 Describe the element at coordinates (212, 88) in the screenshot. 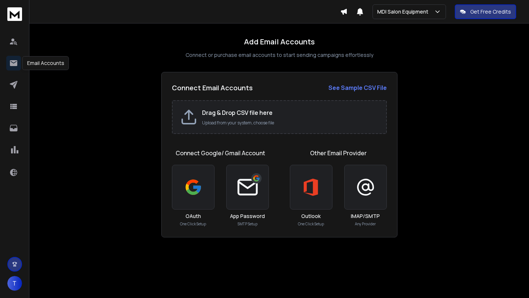

I see `h2: Connect Email Accounts` at that location.